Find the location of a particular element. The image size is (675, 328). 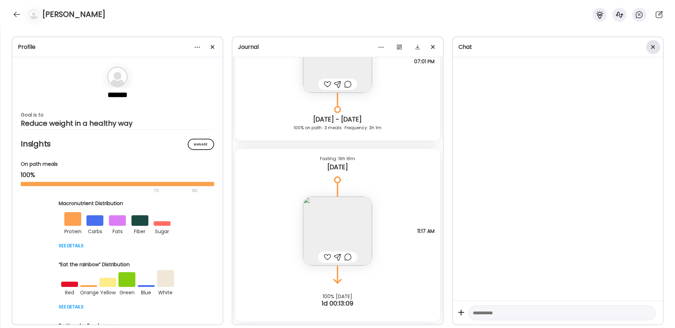

div: 1d 00:13:09 is located at coordinates (337, 304).